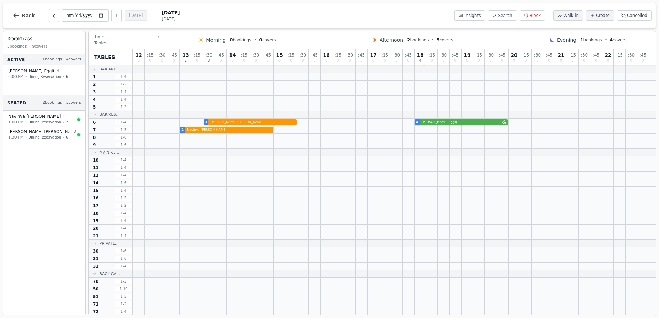 The width and height of the screenshot is (659, 318). What do you see at coordinates (28, 16) in the screenshot?
I see `span: Back` at bounding box center [28, 16].